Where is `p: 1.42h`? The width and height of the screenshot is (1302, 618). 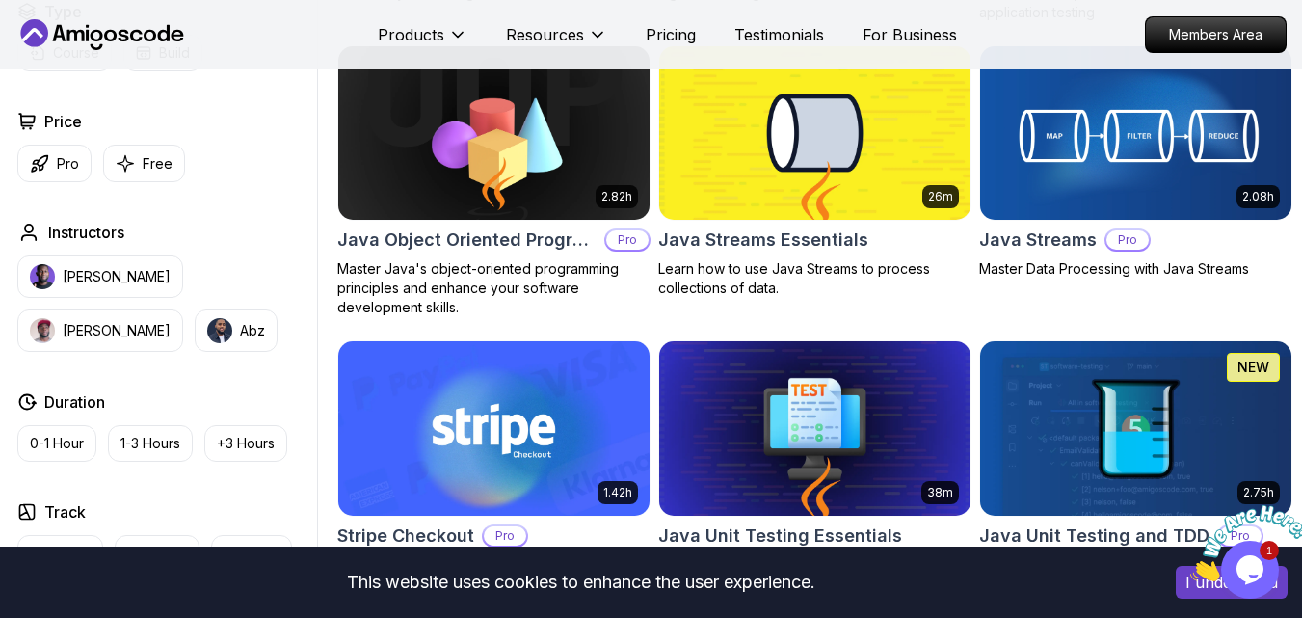 p: 1.42h is located at coordinates (618, 493).